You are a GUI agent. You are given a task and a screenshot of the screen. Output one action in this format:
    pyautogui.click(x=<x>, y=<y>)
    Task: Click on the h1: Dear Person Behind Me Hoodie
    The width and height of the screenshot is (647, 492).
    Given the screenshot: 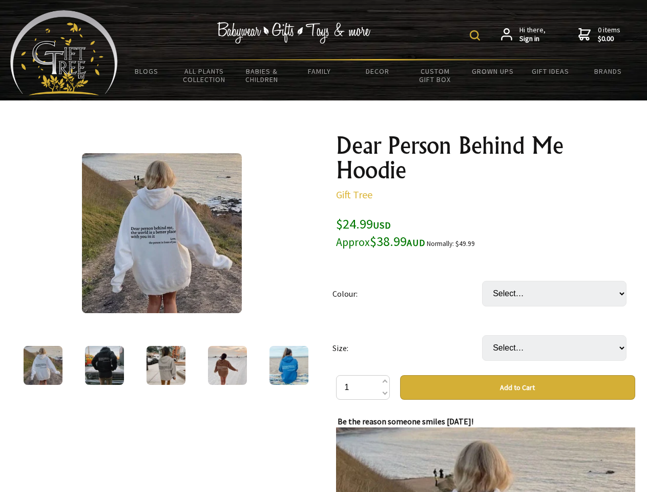 What is the action you would take?
    pyautogui.click(x=486, y=158)
    